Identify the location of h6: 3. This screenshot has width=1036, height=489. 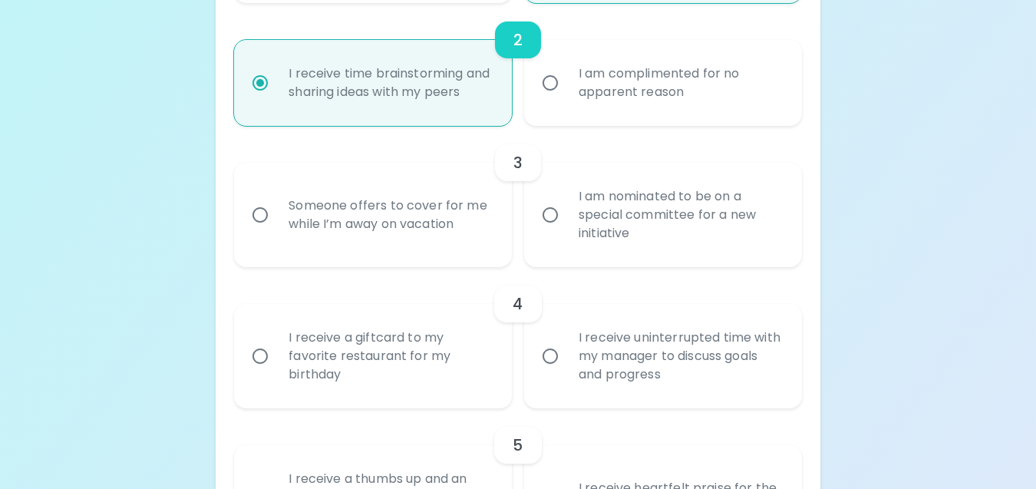
(518, 163).